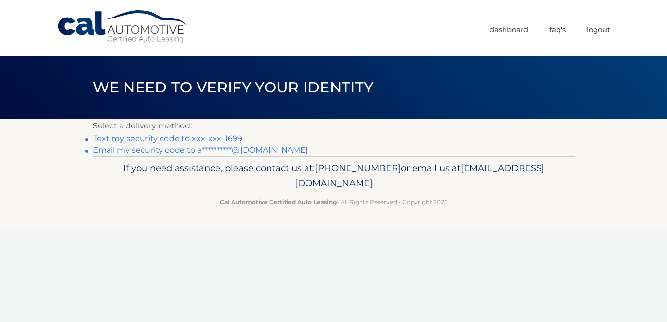  I want to click on a: Cal Automotive, so click(123, 27).